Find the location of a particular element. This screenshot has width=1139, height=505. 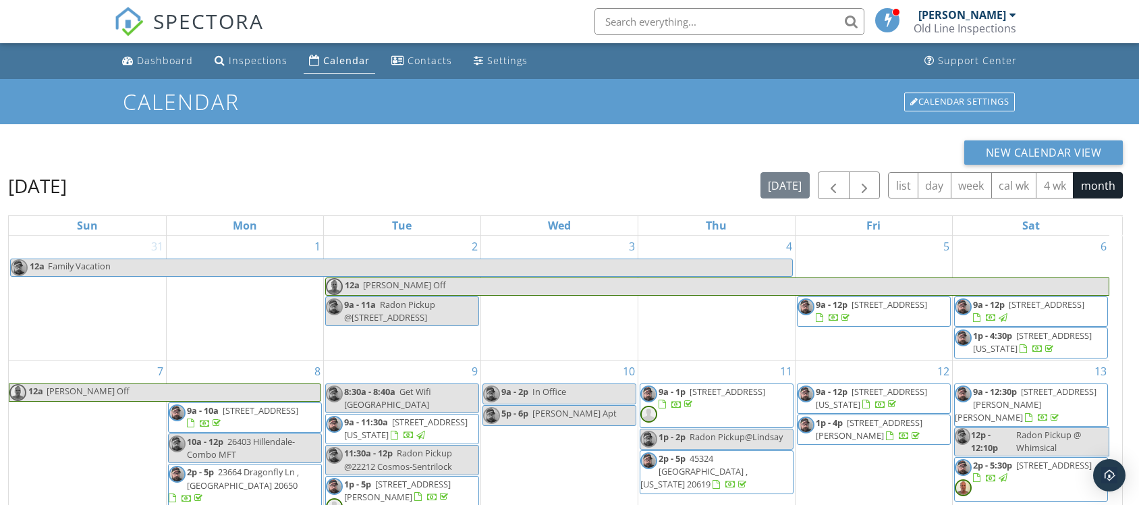

button: list is located at coordinates (903, 185).